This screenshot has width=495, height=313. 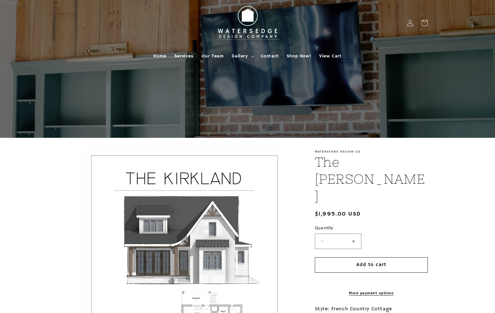 What do you see at coordinates (248, 23) in the screenshot?
I see `img: Watersedge Design Co` at bounding box center [248, 23].